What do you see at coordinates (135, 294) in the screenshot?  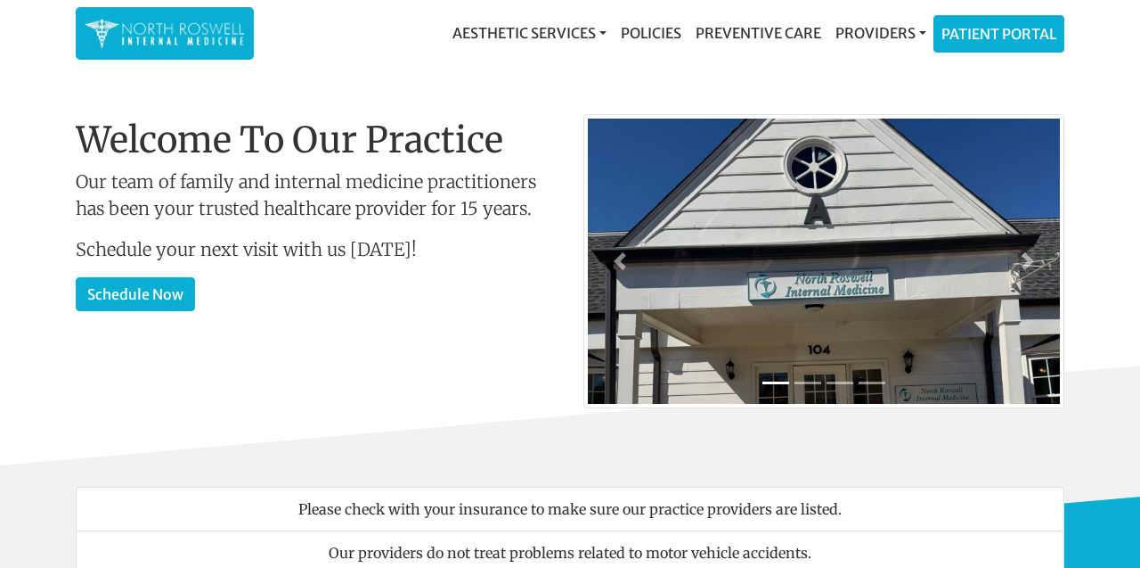 I see `a: Schedule Now` at bounding box center [135, 294].